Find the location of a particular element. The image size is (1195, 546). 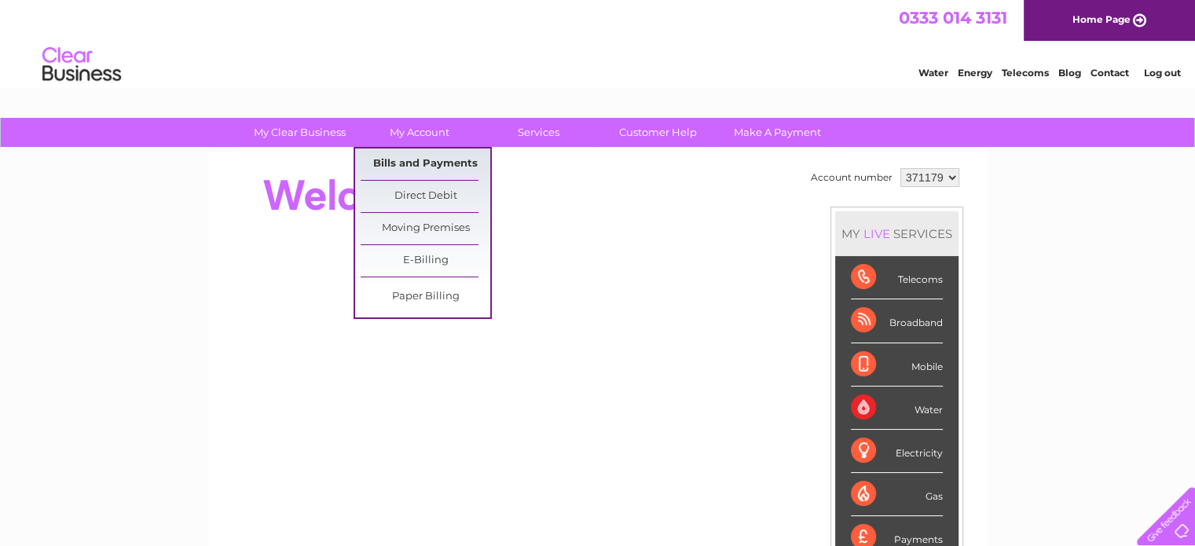

a: Direct Debit is located at coordinates (425, 196).